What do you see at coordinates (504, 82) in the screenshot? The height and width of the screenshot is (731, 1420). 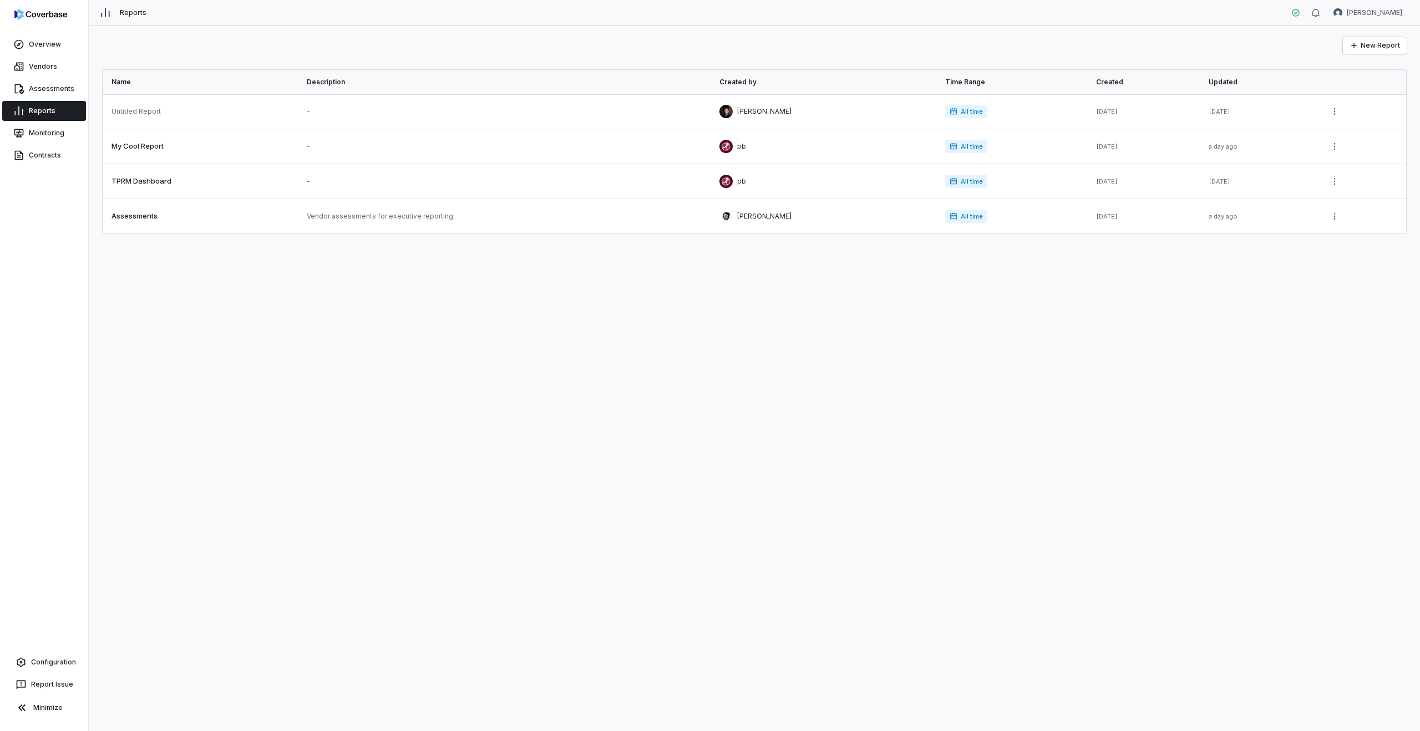 I see `th: Description` at bounding box center [504, 82].